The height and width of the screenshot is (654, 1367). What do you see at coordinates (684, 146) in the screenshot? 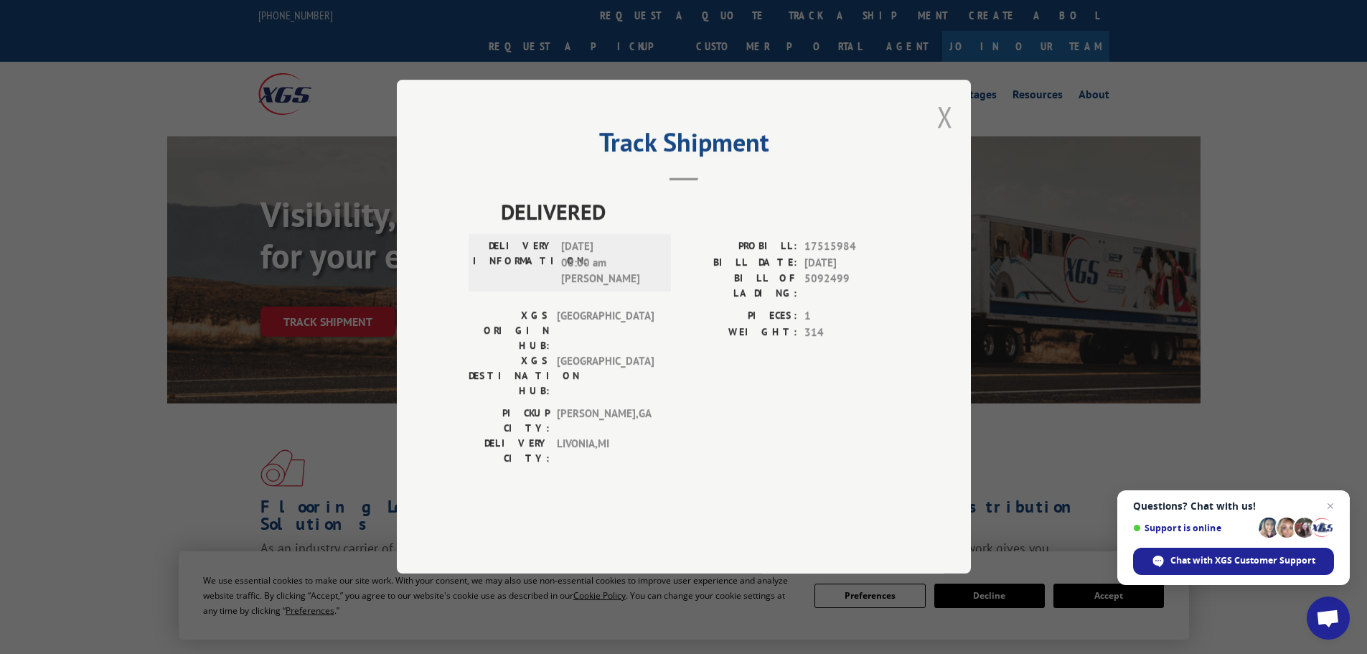
I see `h2: Track Shipment` at bounding box center [684, 146].